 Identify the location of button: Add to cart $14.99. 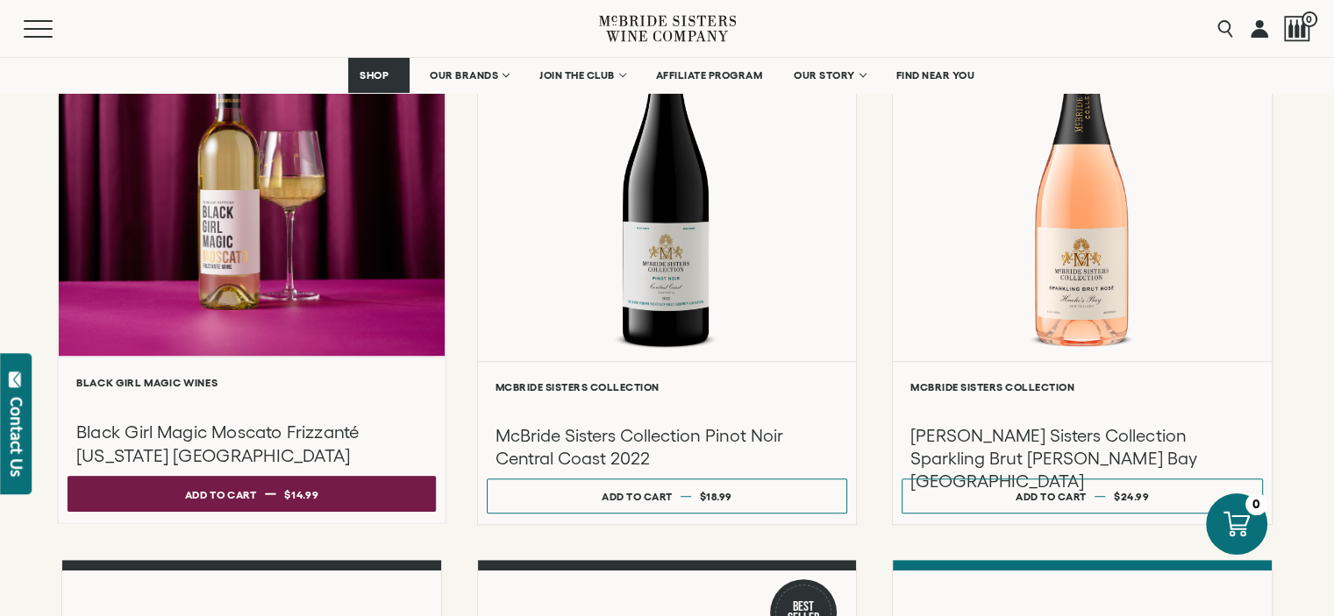
(252, 494).